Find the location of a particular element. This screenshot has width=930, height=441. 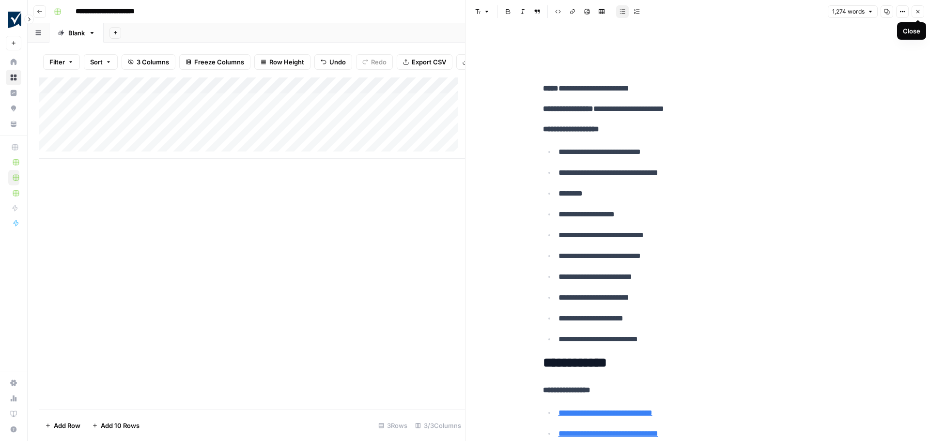

a: Home is located at coordinates (14, 62).